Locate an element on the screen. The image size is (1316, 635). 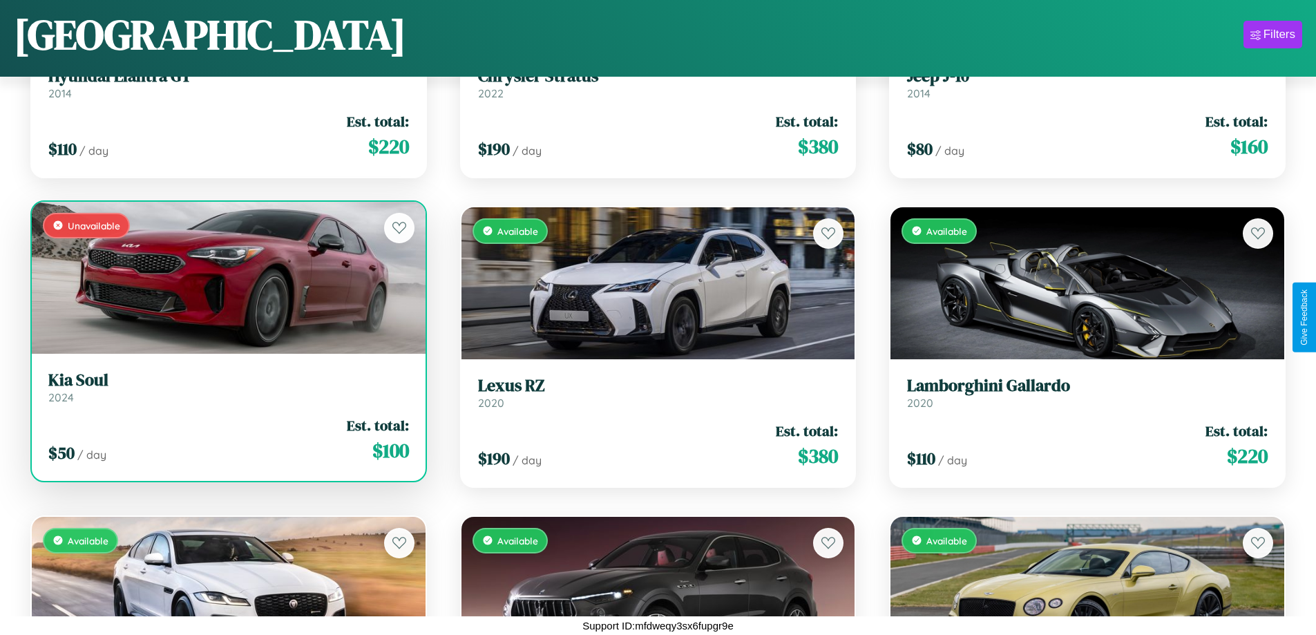
h3: Lexus RZ is located at coordinates (658, 386).